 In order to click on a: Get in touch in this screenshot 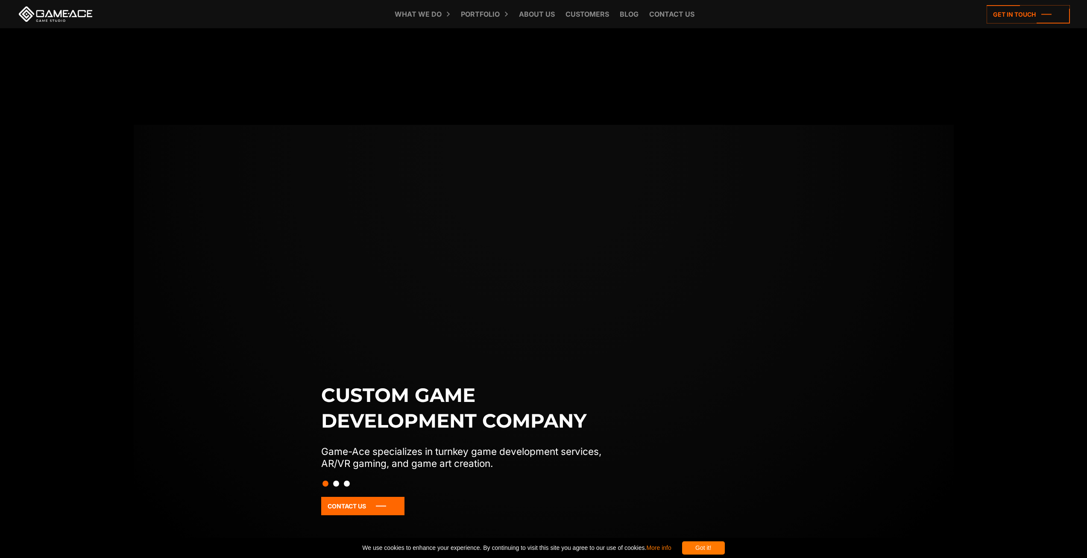, I will do `click(1029, 14)`.